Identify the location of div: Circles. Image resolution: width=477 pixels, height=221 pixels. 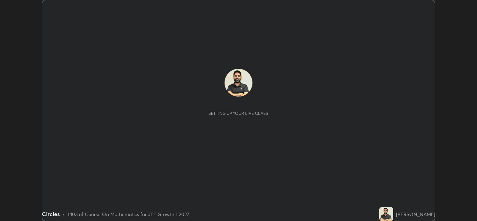
(51, 214).